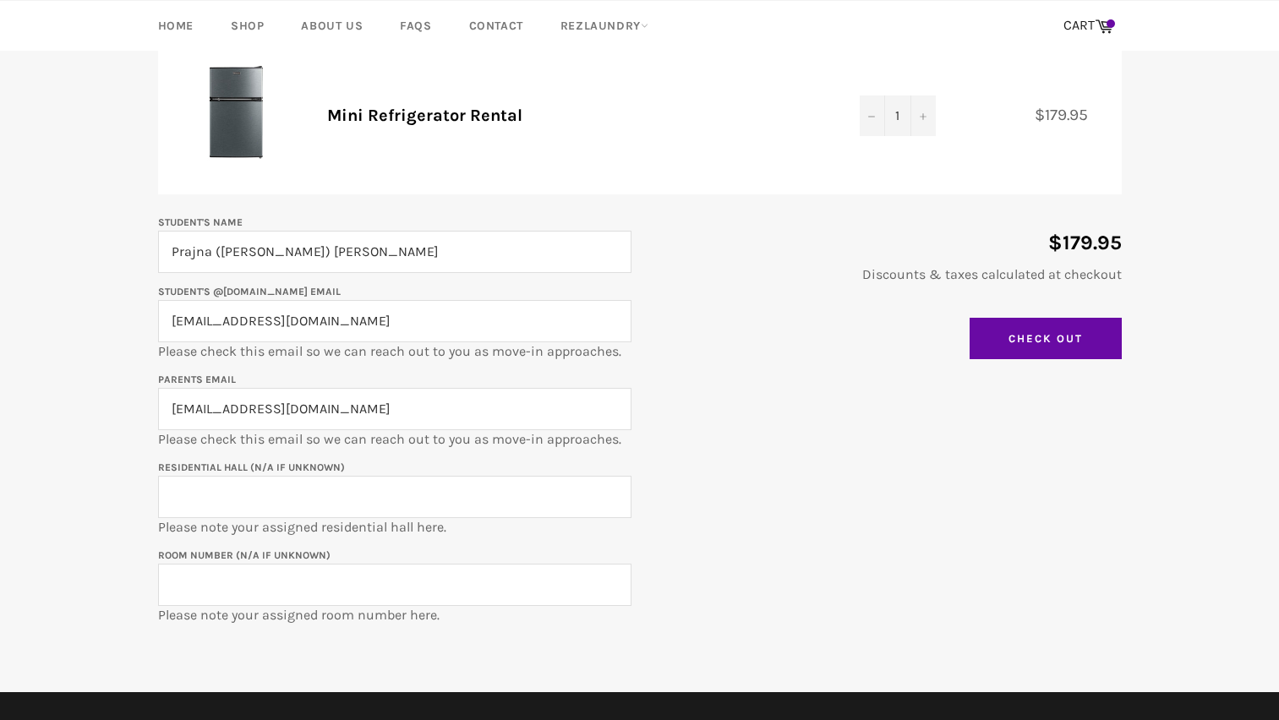  What do you see at coordinates (923, 116) in the screenshot?
I see `button: Increase quantity` at bounding box center [923, 116].